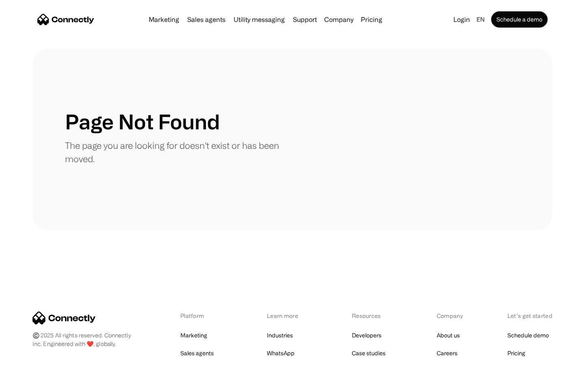 The width and height of the screenshot is (585, 365). What do you see at coordinates (373, 316) in the screenshot?
I see `div: Resources` at bounding box center [373, 316].